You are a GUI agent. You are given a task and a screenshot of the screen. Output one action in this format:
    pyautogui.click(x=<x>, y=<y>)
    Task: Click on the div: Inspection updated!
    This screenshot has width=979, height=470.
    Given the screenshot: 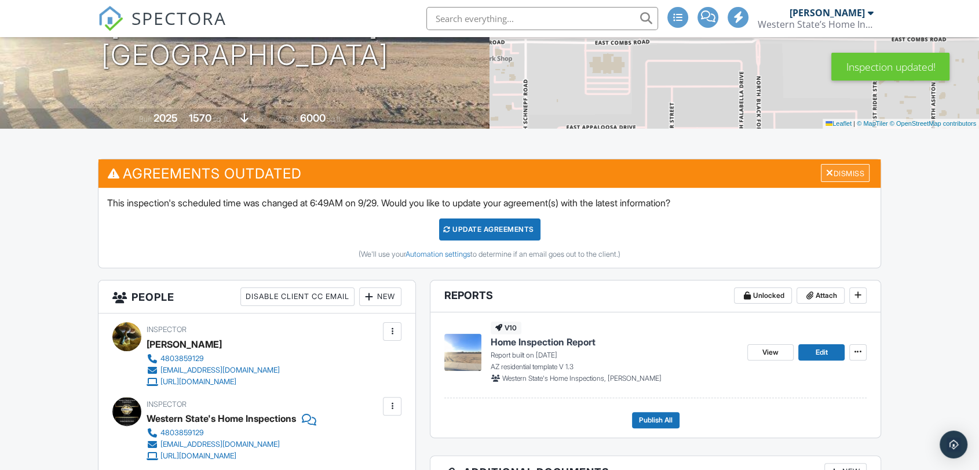 What is the action you would take?
    pyautogui.click(x=891, y=67)
    